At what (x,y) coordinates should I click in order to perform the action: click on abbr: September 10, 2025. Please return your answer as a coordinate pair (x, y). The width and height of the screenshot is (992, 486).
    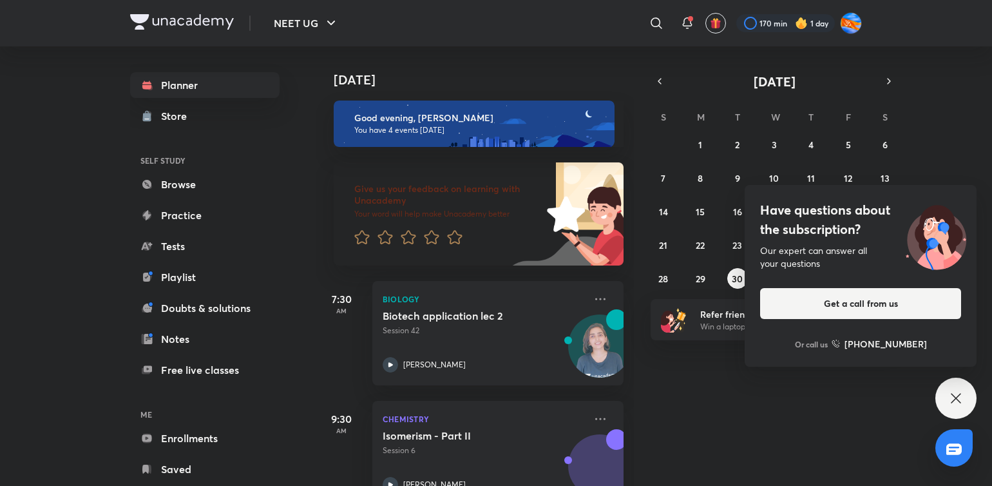
    Looking at the image, I should click on (774, 178).